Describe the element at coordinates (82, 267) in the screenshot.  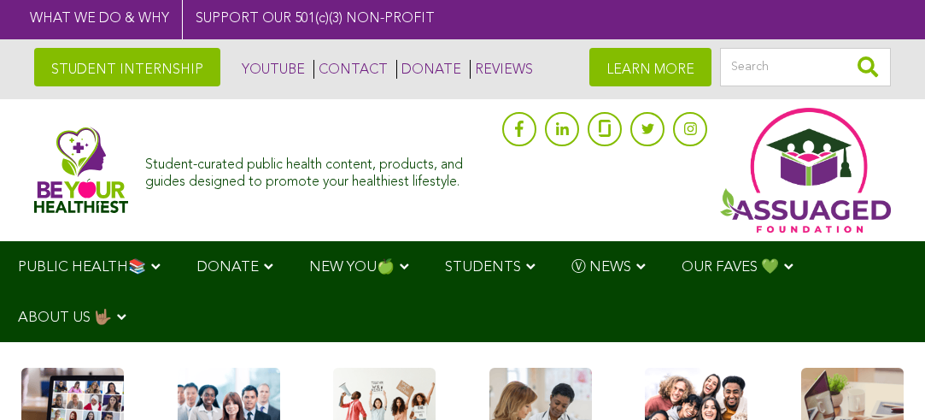
I see `span: PUBLIC HEALTH📚` at that location.